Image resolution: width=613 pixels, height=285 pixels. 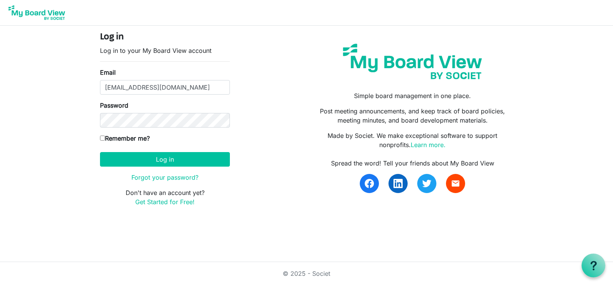 I want to click on p: Post meeting announcements, and keep track of board policies, meeting minutes, and board developm..., so click(x=412, y=116).